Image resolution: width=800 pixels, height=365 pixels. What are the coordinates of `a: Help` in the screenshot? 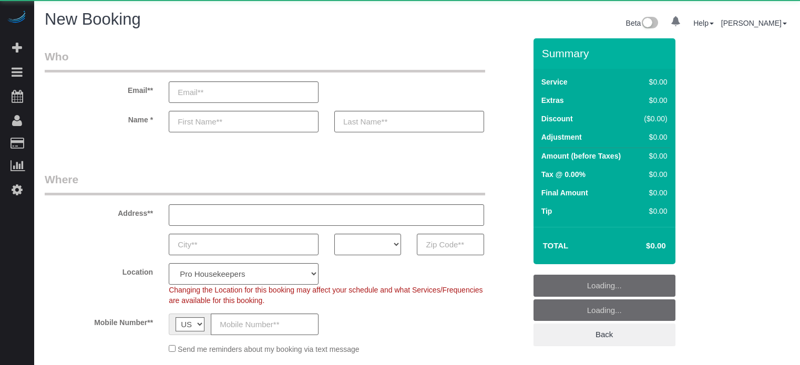 It's located at (704, 23).